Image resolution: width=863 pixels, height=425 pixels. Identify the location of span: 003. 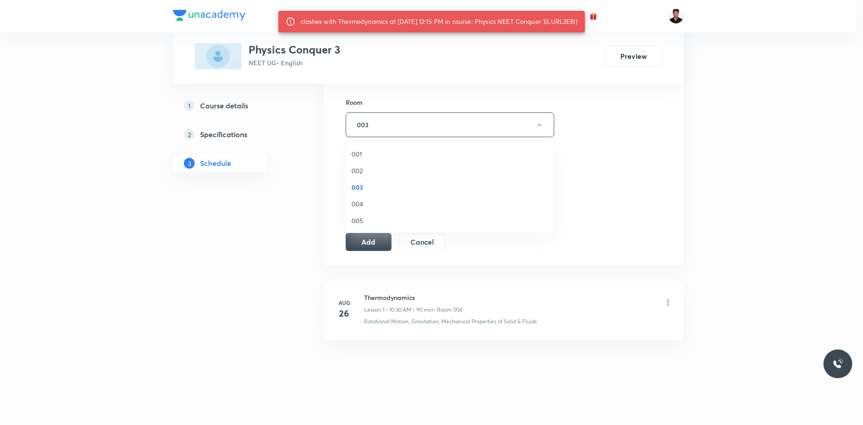
(450, 187).